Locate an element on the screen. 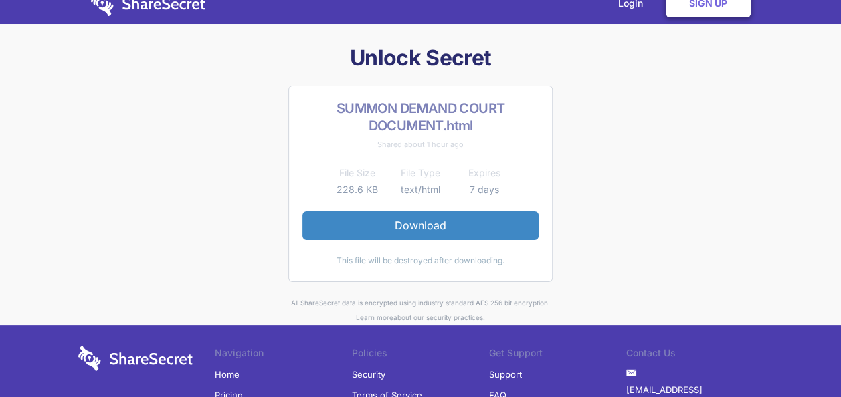  img: logo-wordmark-white-trans-d4663122ce5f474addd5e946df7df03e33cb6a1c49d2221995e7729f52c070b2.svg is located at coordinates (135, 359).